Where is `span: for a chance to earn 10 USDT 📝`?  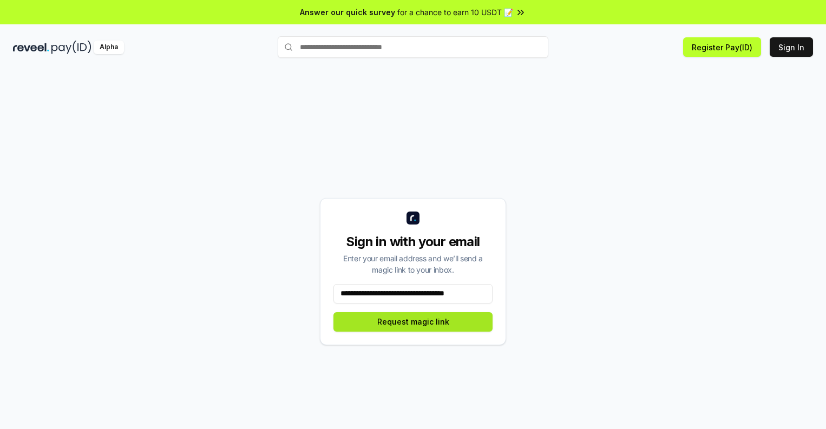 span: for a chance to earn 10 USDT 📝 is located at coordinates (455, 12).